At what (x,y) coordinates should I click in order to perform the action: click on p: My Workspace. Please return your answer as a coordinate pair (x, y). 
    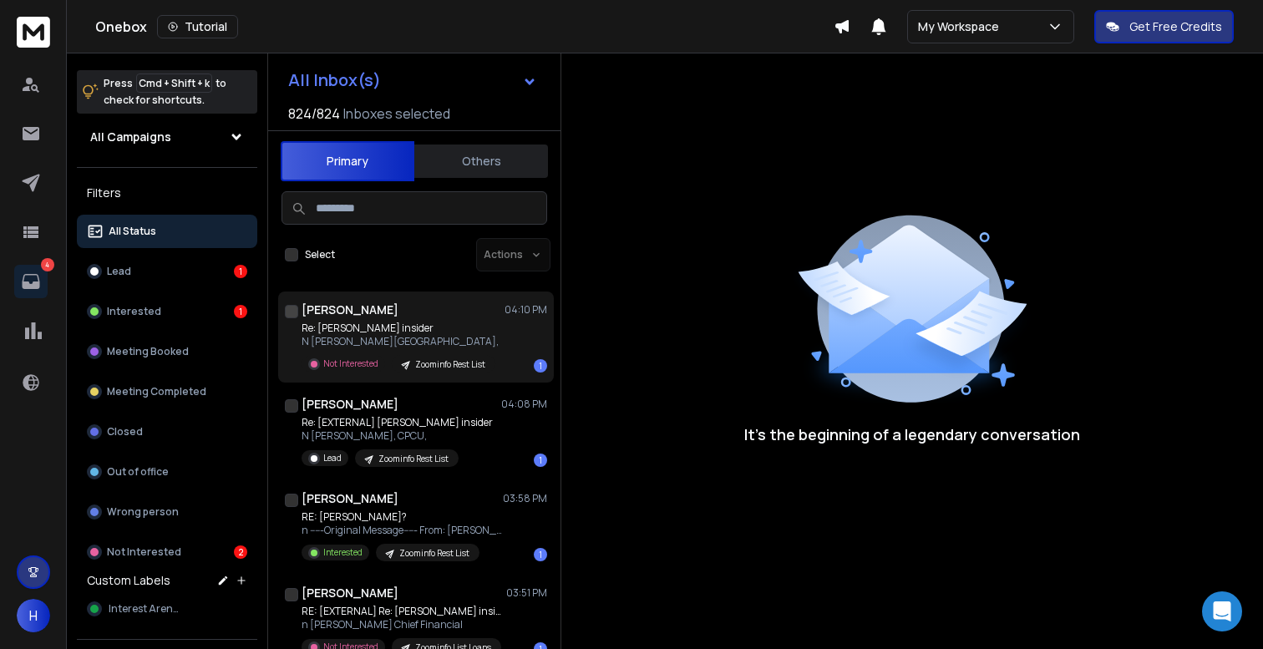
    Looking at the image, I should click on (962, 27).